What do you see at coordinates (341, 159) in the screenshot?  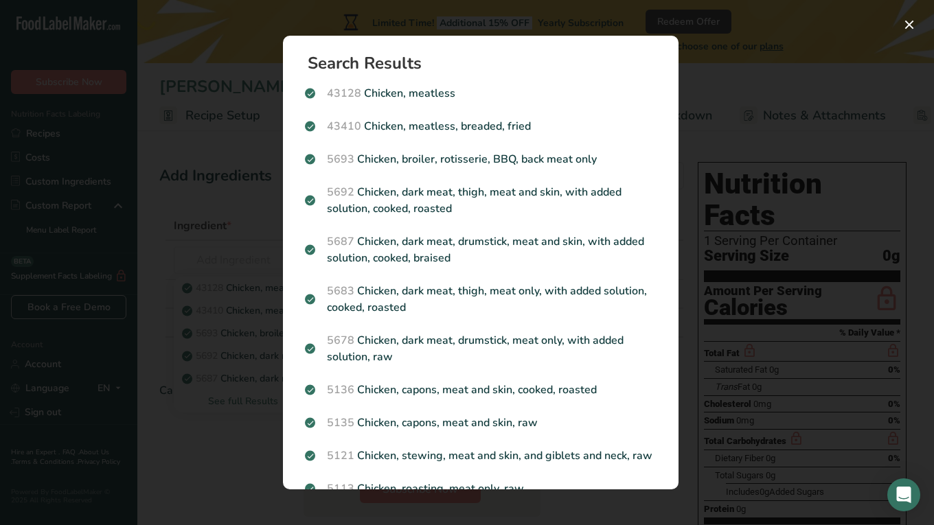 I see `span: 5693` at bounding box center [341, 159].